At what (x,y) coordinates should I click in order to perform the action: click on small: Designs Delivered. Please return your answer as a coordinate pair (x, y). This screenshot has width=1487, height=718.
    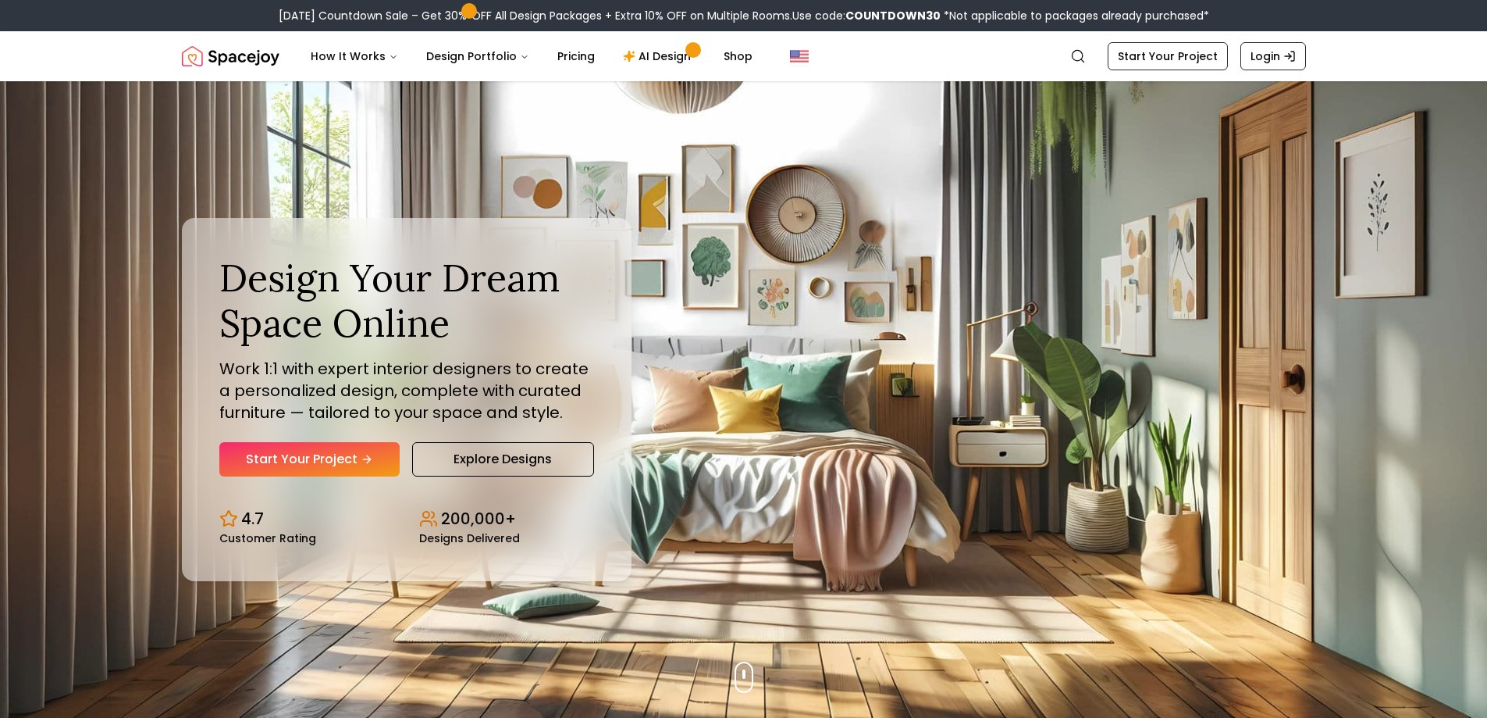
    Looking at the image, I should click on (469, 538).